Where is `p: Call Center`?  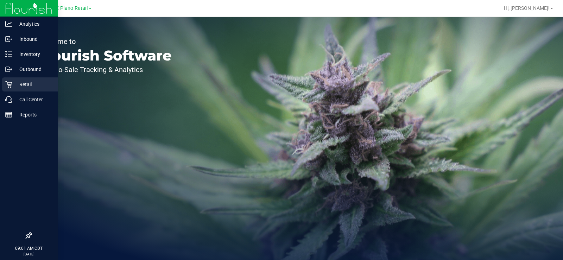 p: Call Center is located at coordinates (33, 100).